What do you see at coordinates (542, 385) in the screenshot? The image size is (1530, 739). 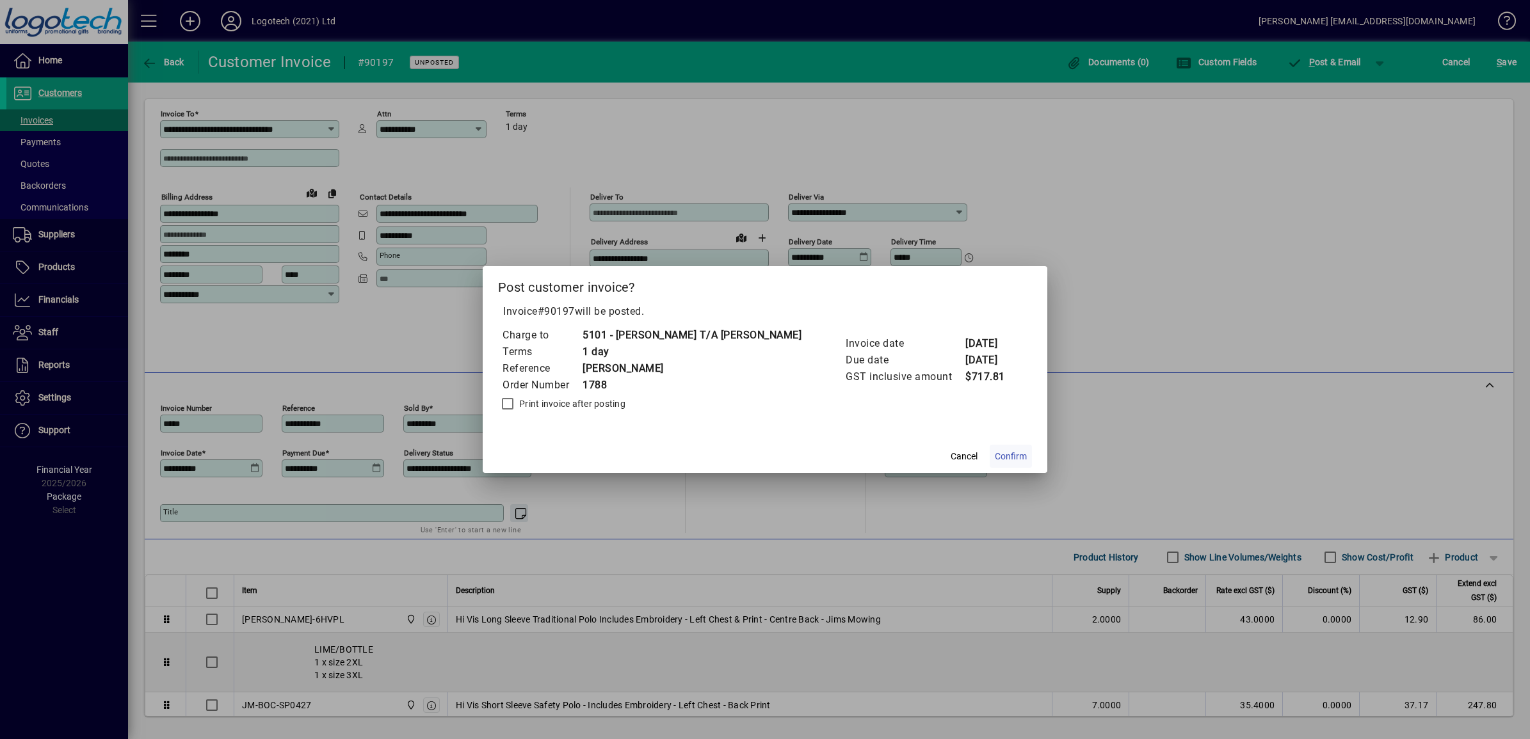 I see `td: Order Number` at bounding box center [542, 385].